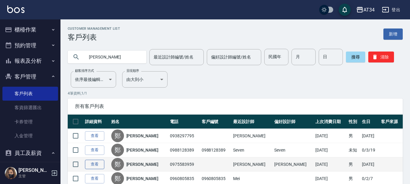 This screenshot has height=184, width=410. I want to click on h2: Customer Management List, so click(94, 28).